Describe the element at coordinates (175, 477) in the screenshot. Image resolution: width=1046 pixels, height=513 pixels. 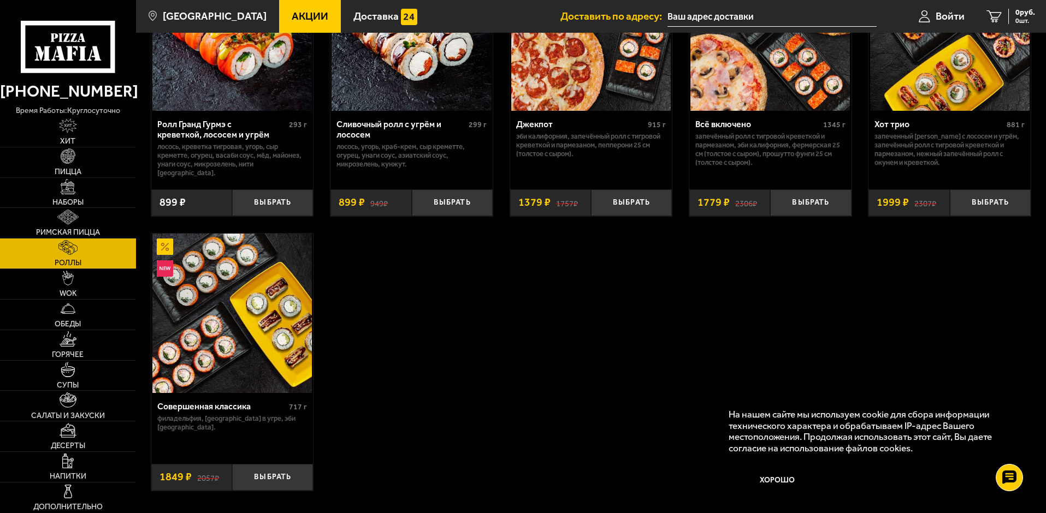
I see `span: 1849 ₽` at that location.